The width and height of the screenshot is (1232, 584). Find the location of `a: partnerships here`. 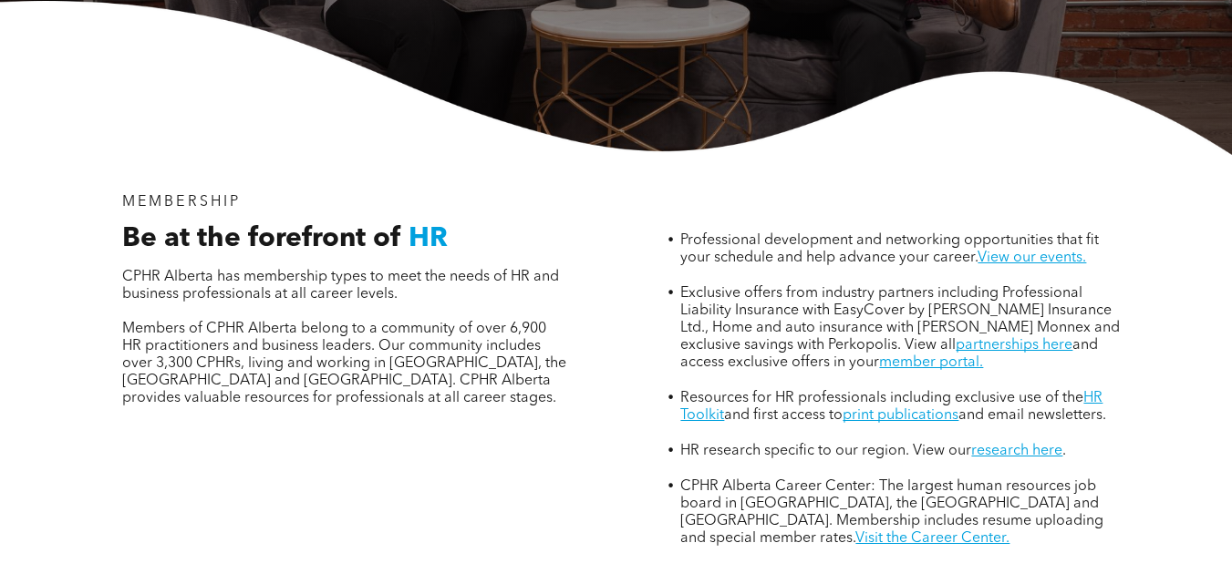

a: partnerships here is located at coordinates (1014, 346).